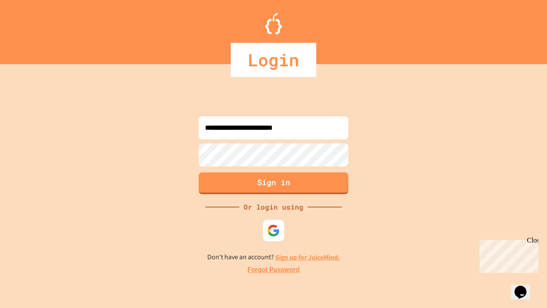 Image resolution: width=547 pixels, height=308 pixels. Describe the element at coordinates (273, 183) in the screenshot. I see `button: Sign in` at that location.